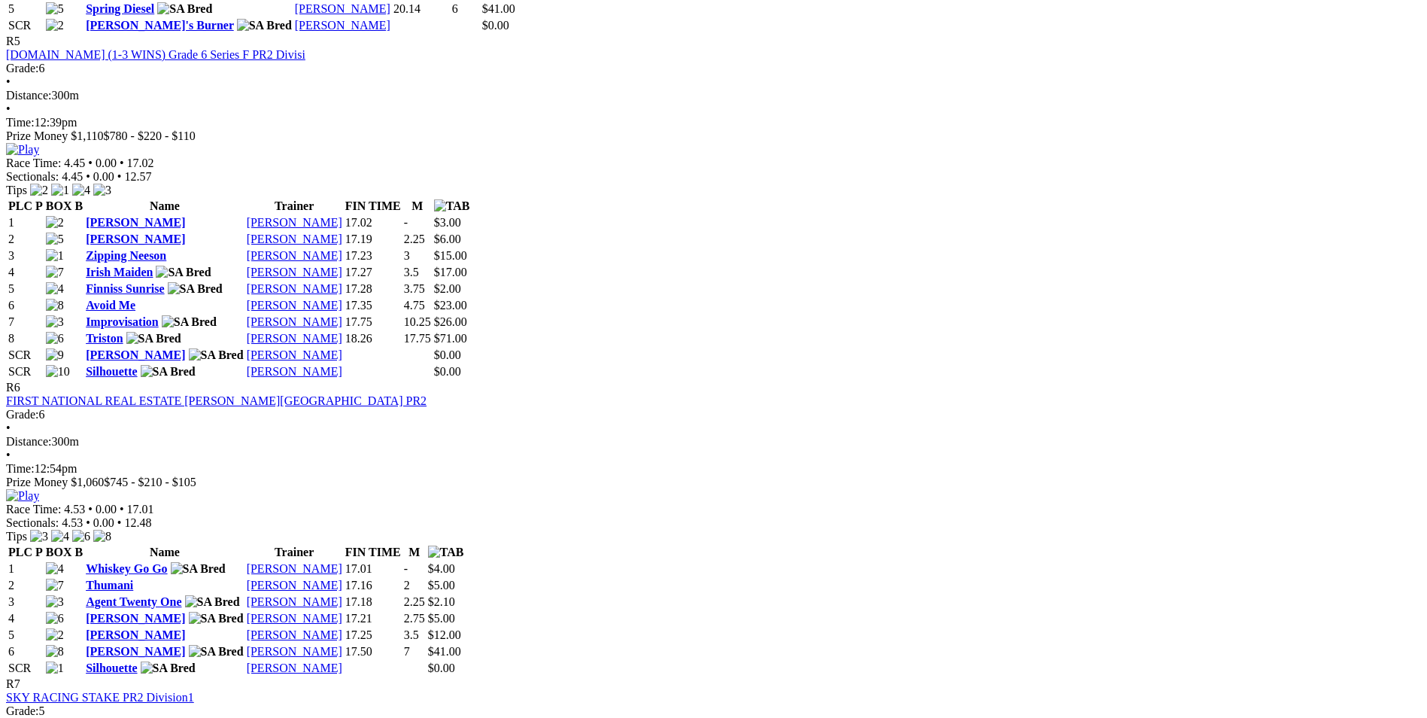  What do you see at coordinates (122, 321) in the screenshot?
I see `a: Improvisation` at bounding box center [122, 321].